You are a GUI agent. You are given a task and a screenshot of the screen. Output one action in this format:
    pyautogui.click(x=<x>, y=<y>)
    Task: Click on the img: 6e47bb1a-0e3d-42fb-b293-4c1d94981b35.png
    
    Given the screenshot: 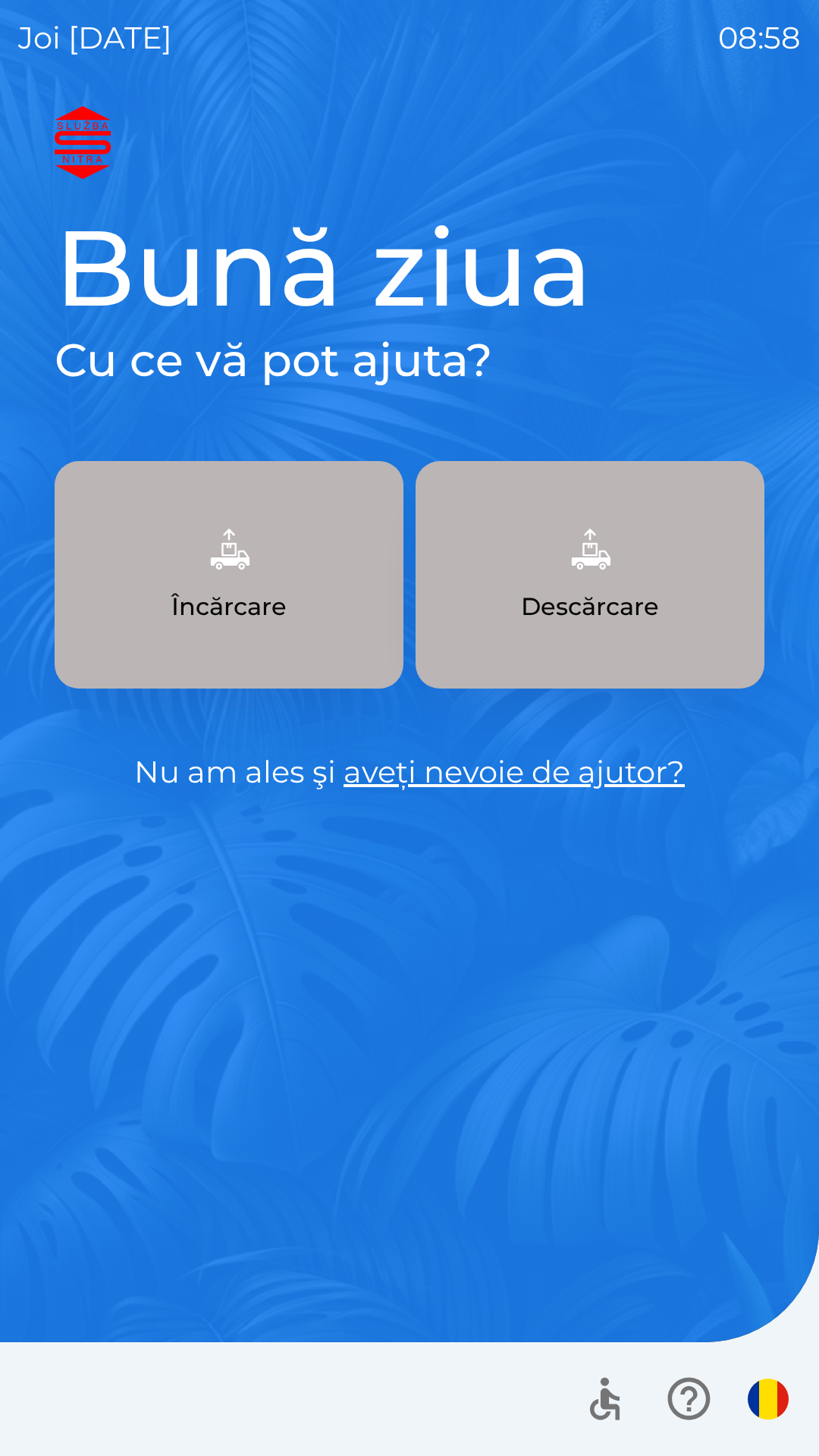 What is the action you would take?
    pyautogui.click(x=591, y=549)
    